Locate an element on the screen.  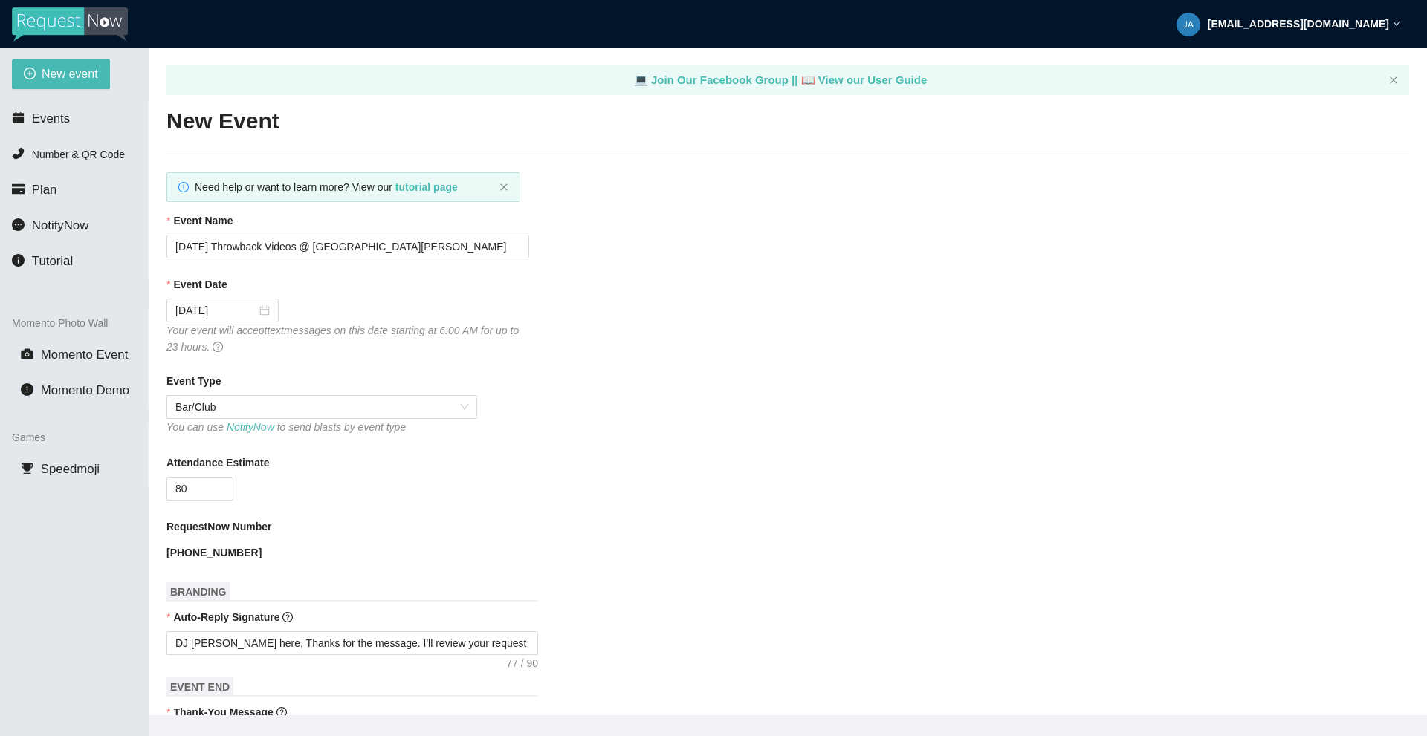
span: calendar is located at coordinates (18, 117).